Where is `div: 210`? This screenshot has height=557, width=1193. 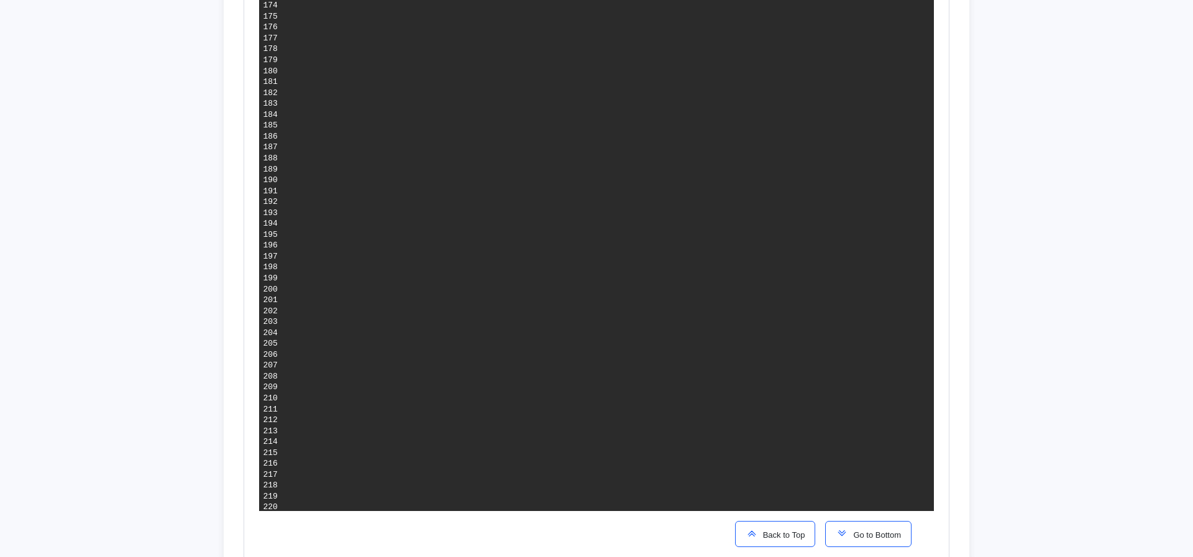 div: 210 is located at coordinates (270, 398).